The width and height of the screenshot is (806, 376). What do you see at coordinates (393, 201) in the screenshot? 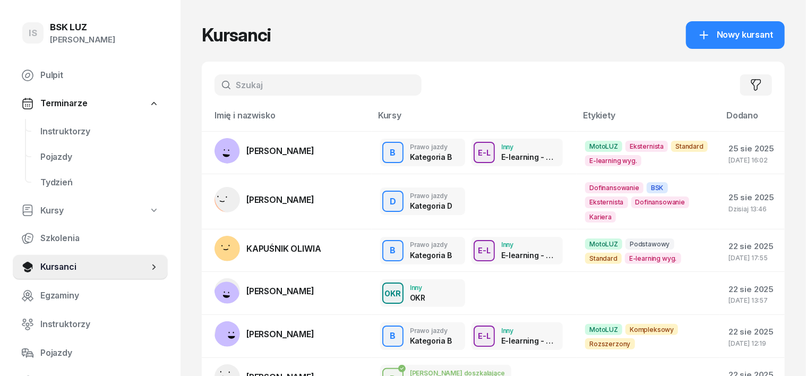
I see `button: D` at bounding box center [393, 201].